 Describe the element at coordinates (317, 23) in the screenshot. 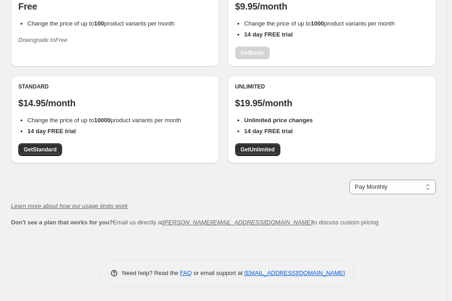

I see `b: 1000` at that location.